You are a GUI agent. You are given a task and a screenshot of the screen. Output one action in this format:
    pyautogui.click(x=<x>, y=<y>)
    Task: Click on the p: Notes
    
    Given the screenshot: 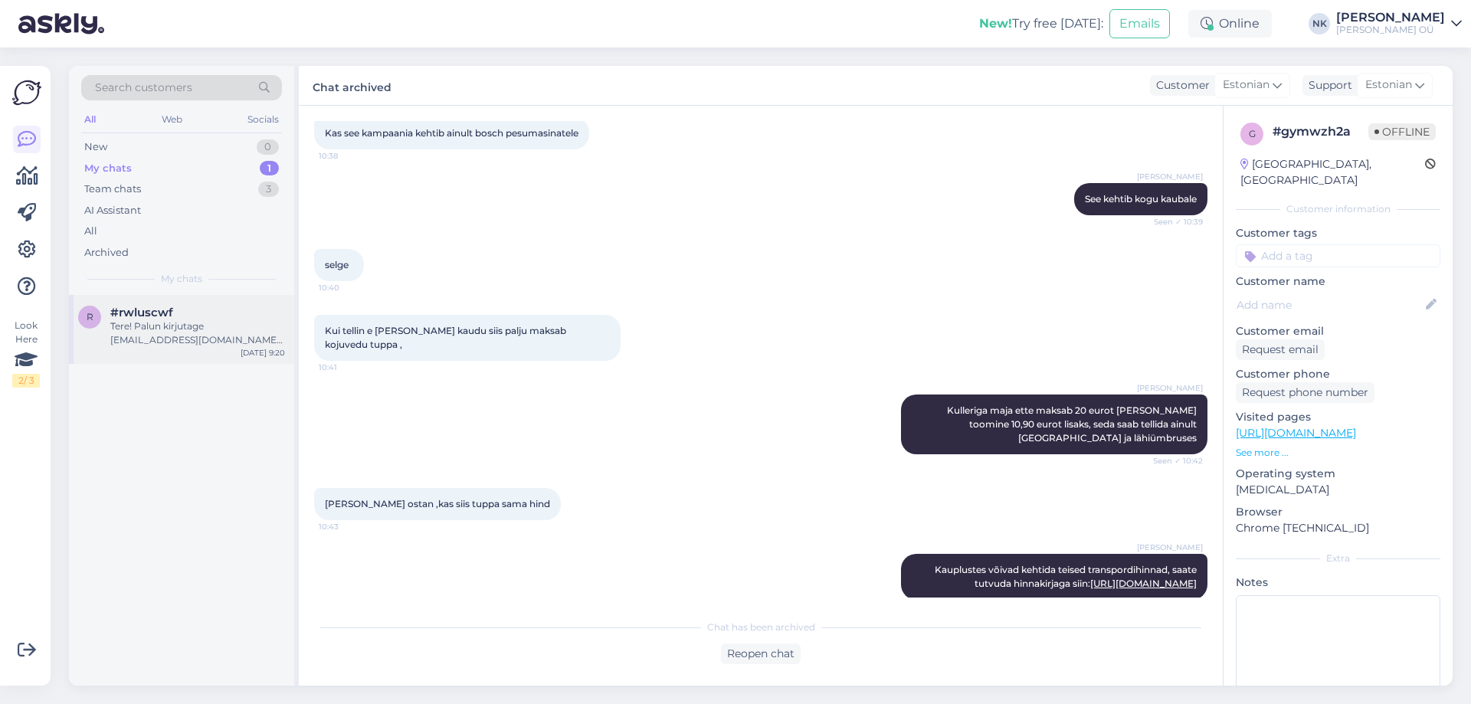 What is the action you would take?
    pyautogui.click(x=1338, y=582)
    